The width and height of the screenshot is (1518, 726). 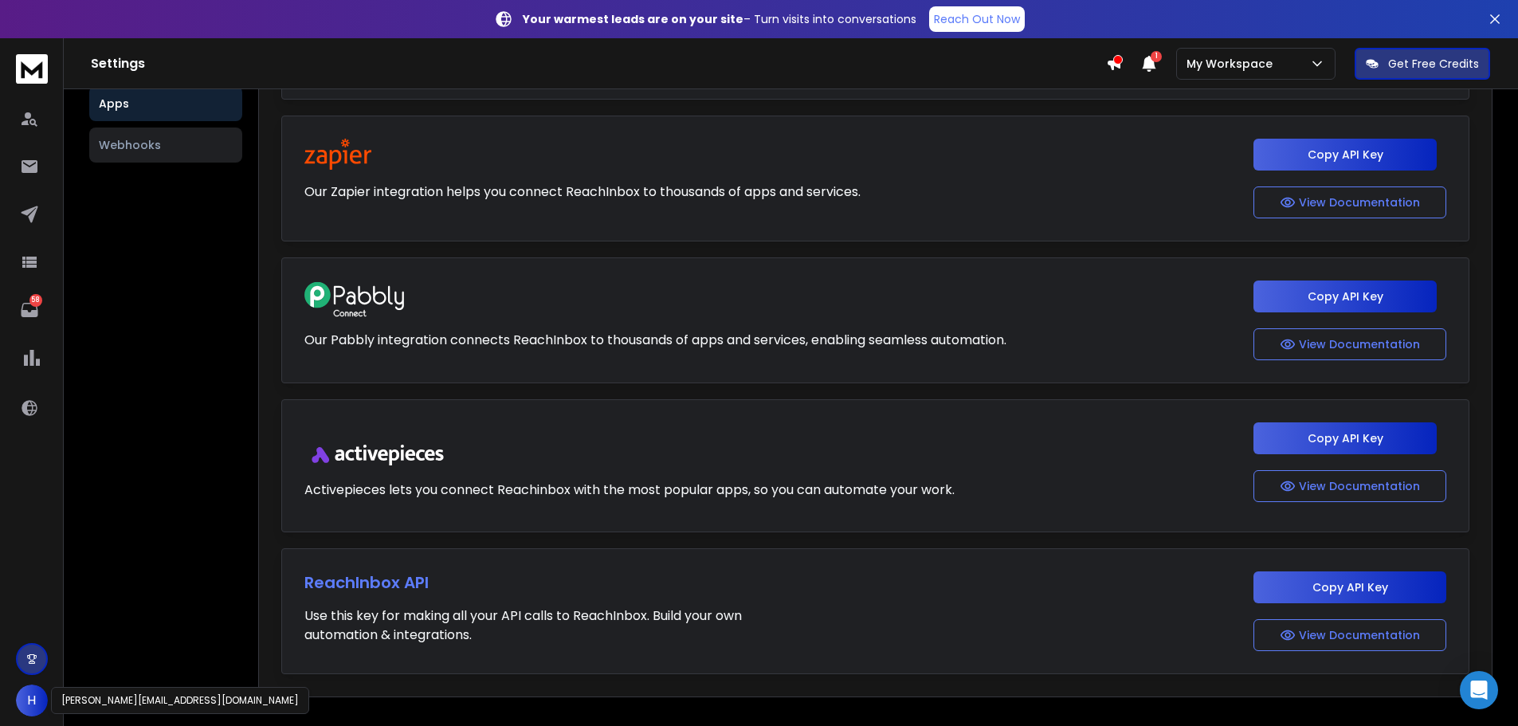 I want to click on h1: Settings, so click(x=599, y=64).